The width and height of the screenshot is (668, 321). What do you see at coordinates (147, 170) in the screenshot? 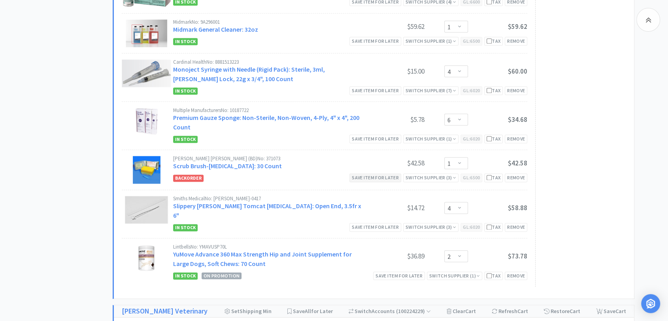
I see `img: 348b171ee3e34ccbbbea7732cd6b5932_10318.png` at bounding box center [147, 170].